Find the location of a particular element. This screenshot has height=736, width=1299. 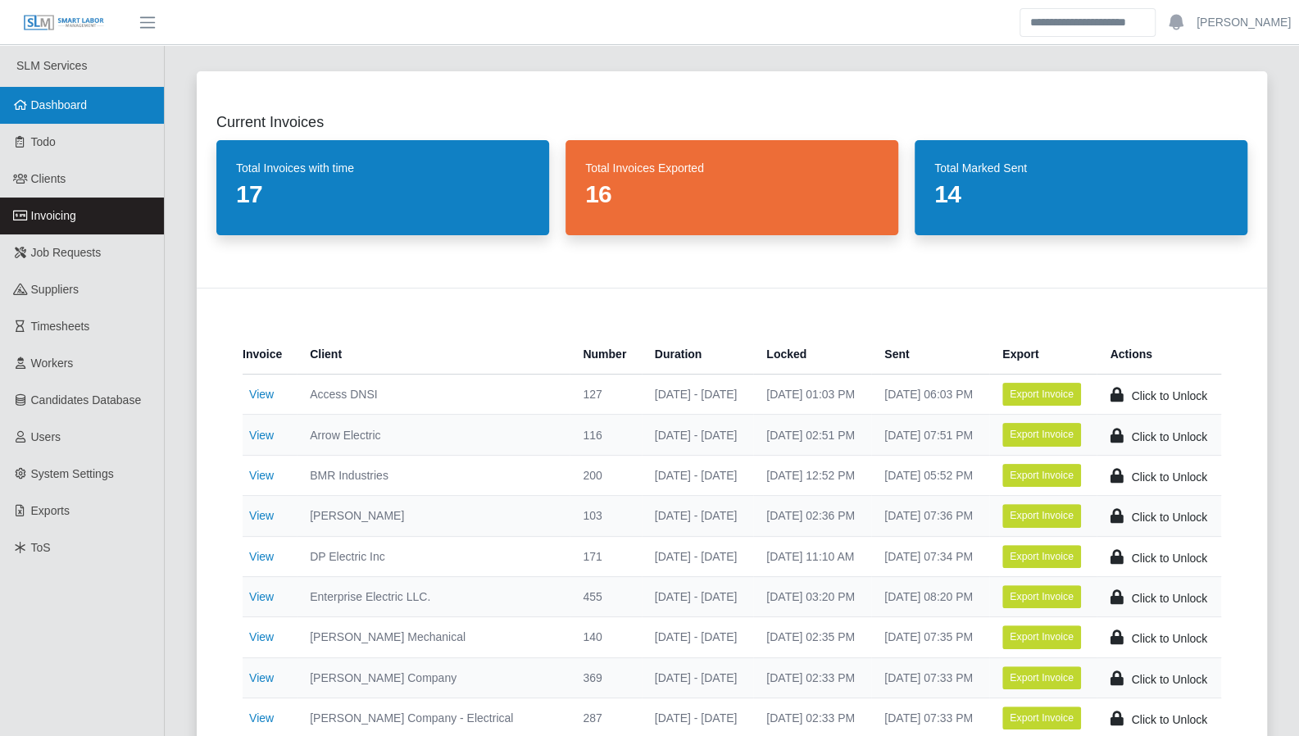

td: DP Electric Inc is located at coordinates (433, 555).